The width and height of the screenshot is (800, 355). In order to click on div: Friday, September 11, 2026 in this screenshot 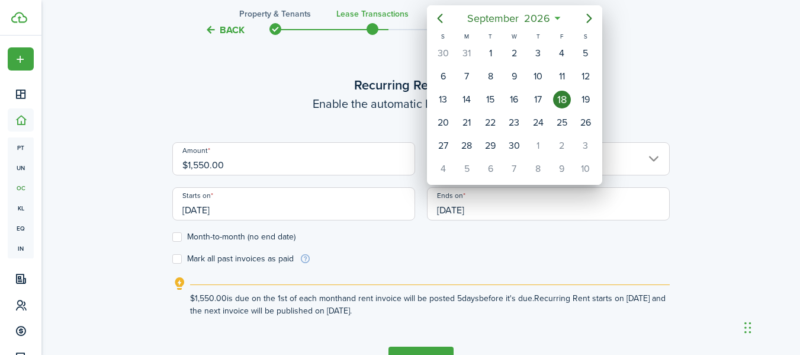, I will do `click(561, 76)`.